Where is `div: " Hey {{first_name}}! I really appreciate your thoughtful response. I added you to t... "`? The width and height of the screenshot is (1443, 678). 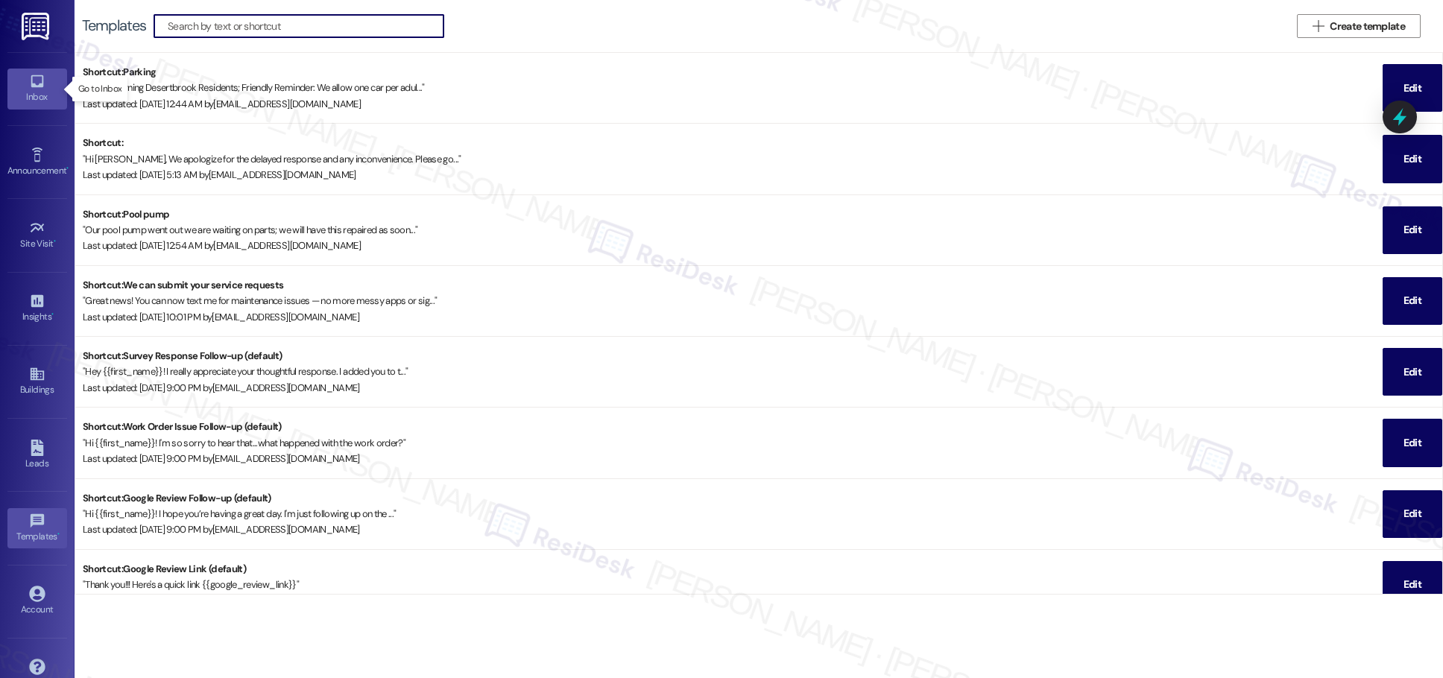 div: " Hey {{first_name}}! I really appreciate your thoughtful response. I added you to t... " is located at coordinates (733, 371).